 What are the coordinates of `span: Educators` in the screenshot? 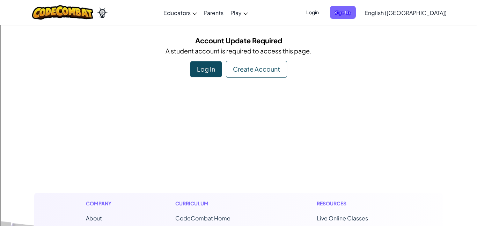 It's located at (177, 13).